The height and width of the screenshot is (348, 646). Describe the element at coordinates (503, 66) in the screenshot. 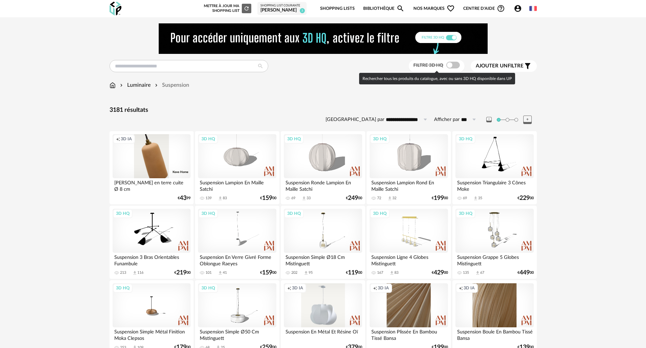

I see `button: Ajouter unfiltre Filter icon` at that location.